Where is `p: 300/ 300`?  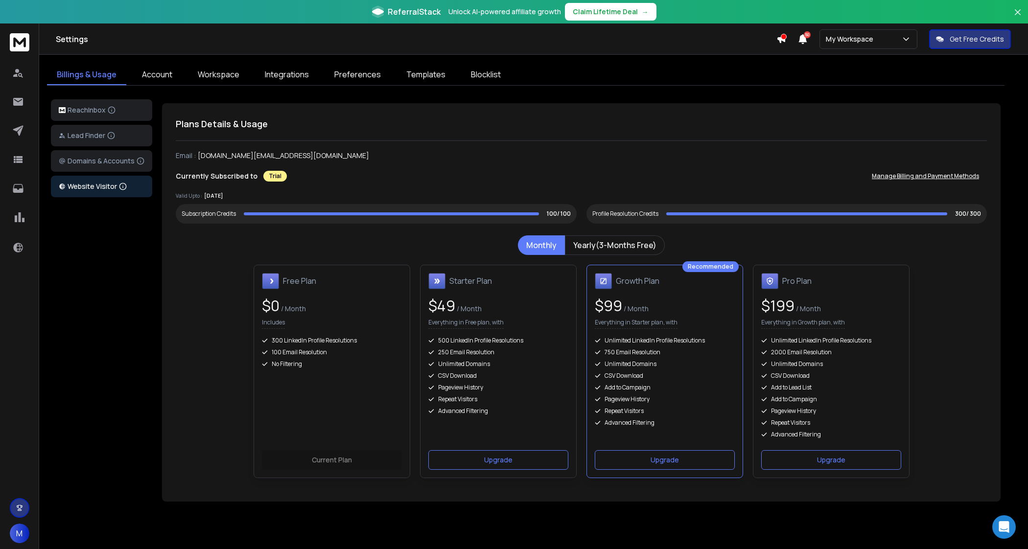
p: 300/ 300 is located at coordinates (968, 214).